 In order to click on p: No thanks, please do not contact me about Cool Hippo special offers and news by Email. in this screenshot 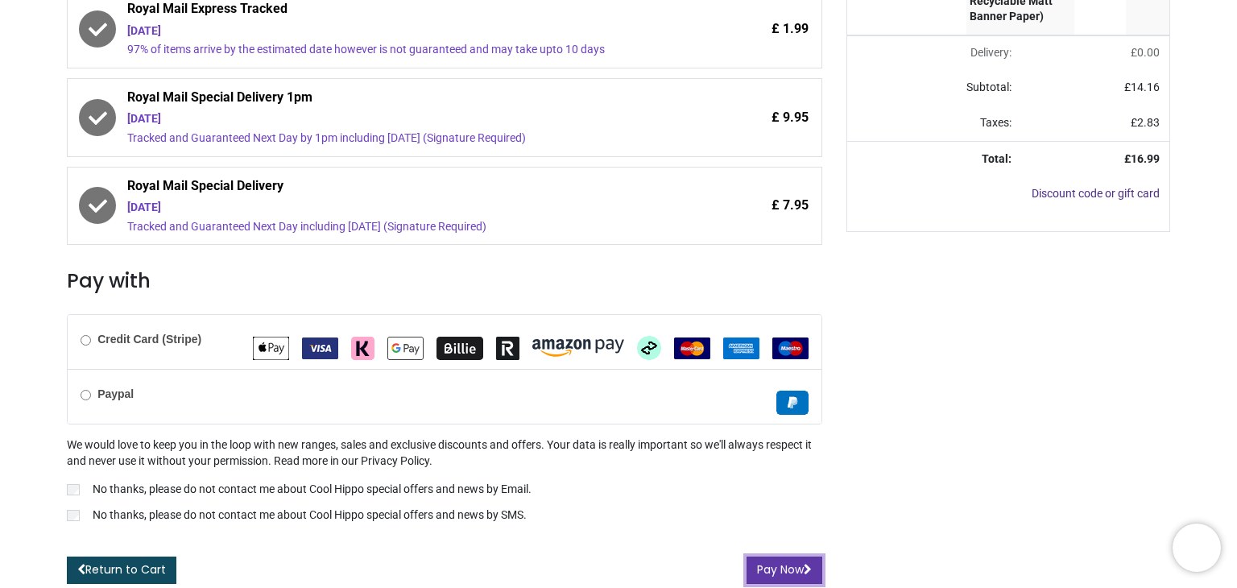, I will do `click(312, 490)`.